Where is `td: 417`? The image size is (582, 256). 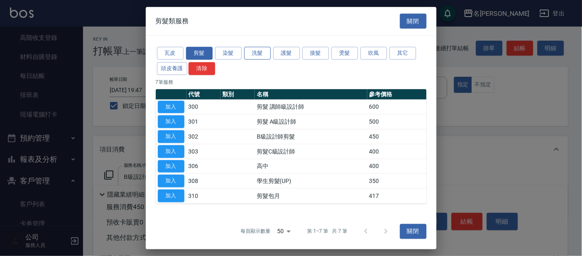 td: 417 is located at coordinates (397, 196).